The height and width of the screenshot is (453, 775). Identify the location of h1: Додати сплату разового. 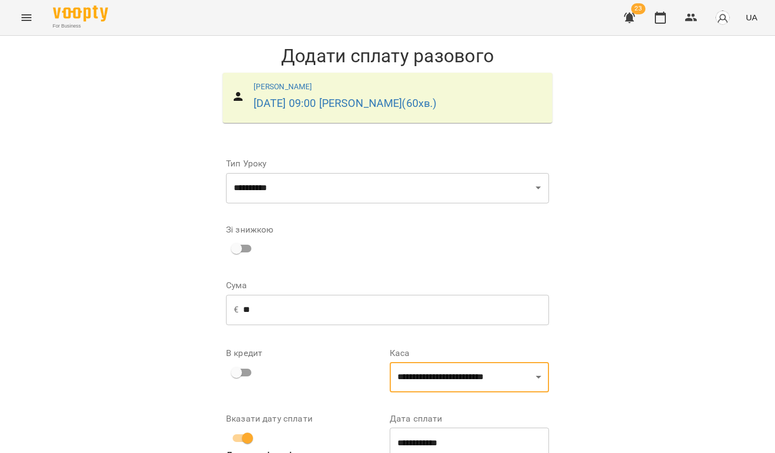
(387, 56).